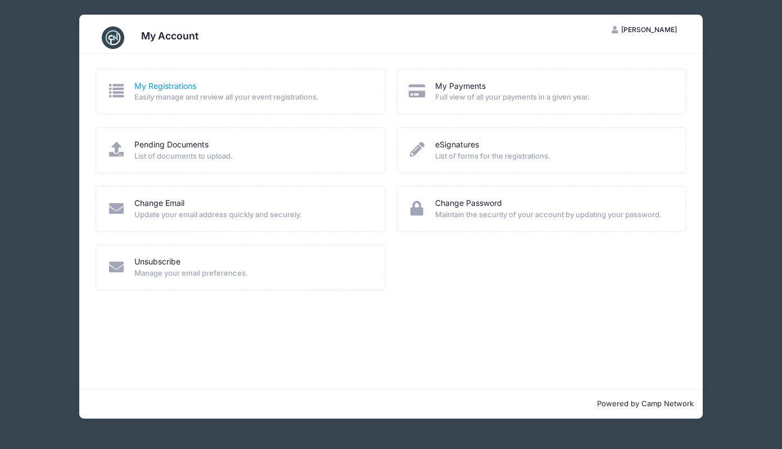  What do you see at coordinates (165, 86) in the screenshot?
I see `a: My Registrations` at bounding box center [165, 86].